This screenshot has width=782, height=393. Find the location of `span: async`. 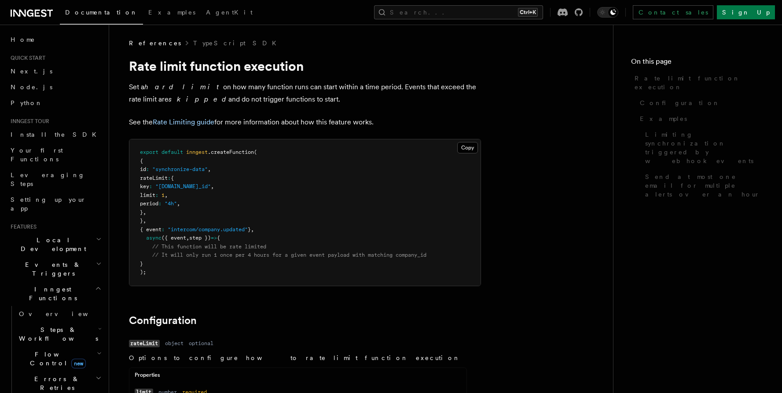

span: async is located at coordinates (154, 238).